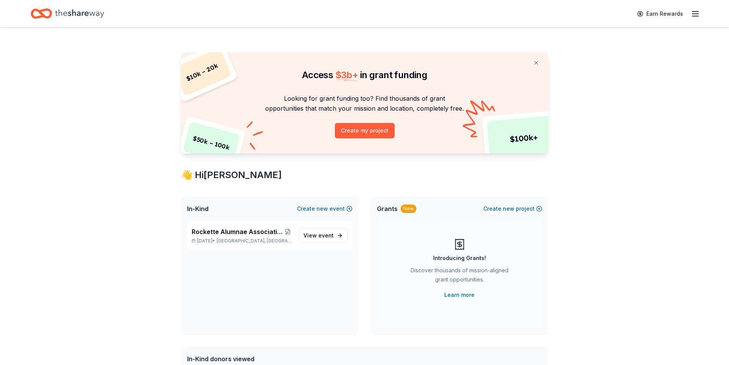 This screenshot has height=365, width=729. What do you see at coordinates (202, 72) in the screenshot?
I see `div: $ 10k – 20k` at bounding box center [202, 72].